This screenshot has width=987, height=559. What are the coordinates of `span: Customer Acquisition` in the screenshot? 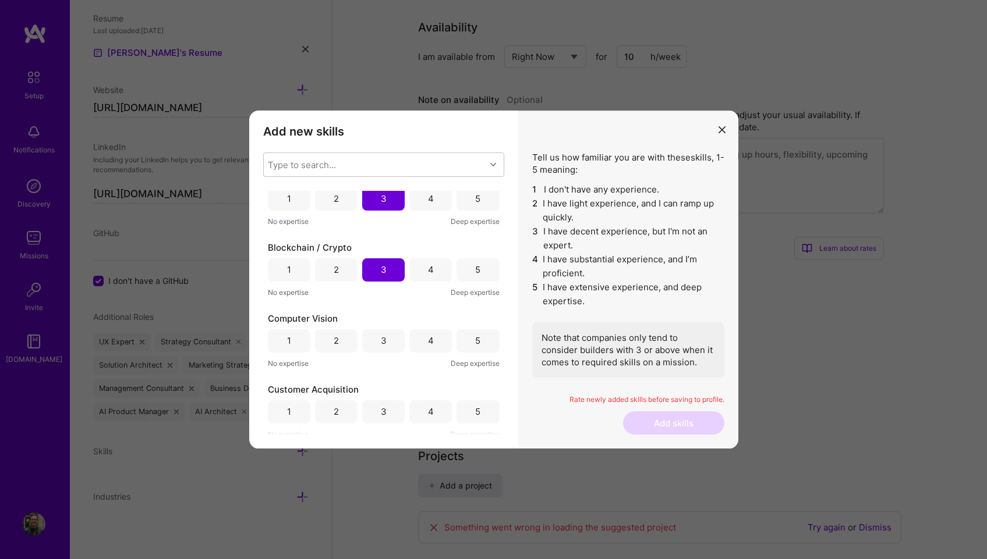 It's located at (313, 389).